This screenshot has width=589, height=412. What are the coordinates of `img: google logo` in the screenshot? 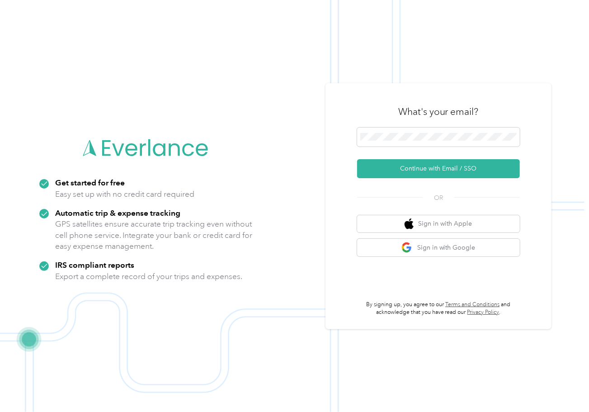 It's located at (407, 247).